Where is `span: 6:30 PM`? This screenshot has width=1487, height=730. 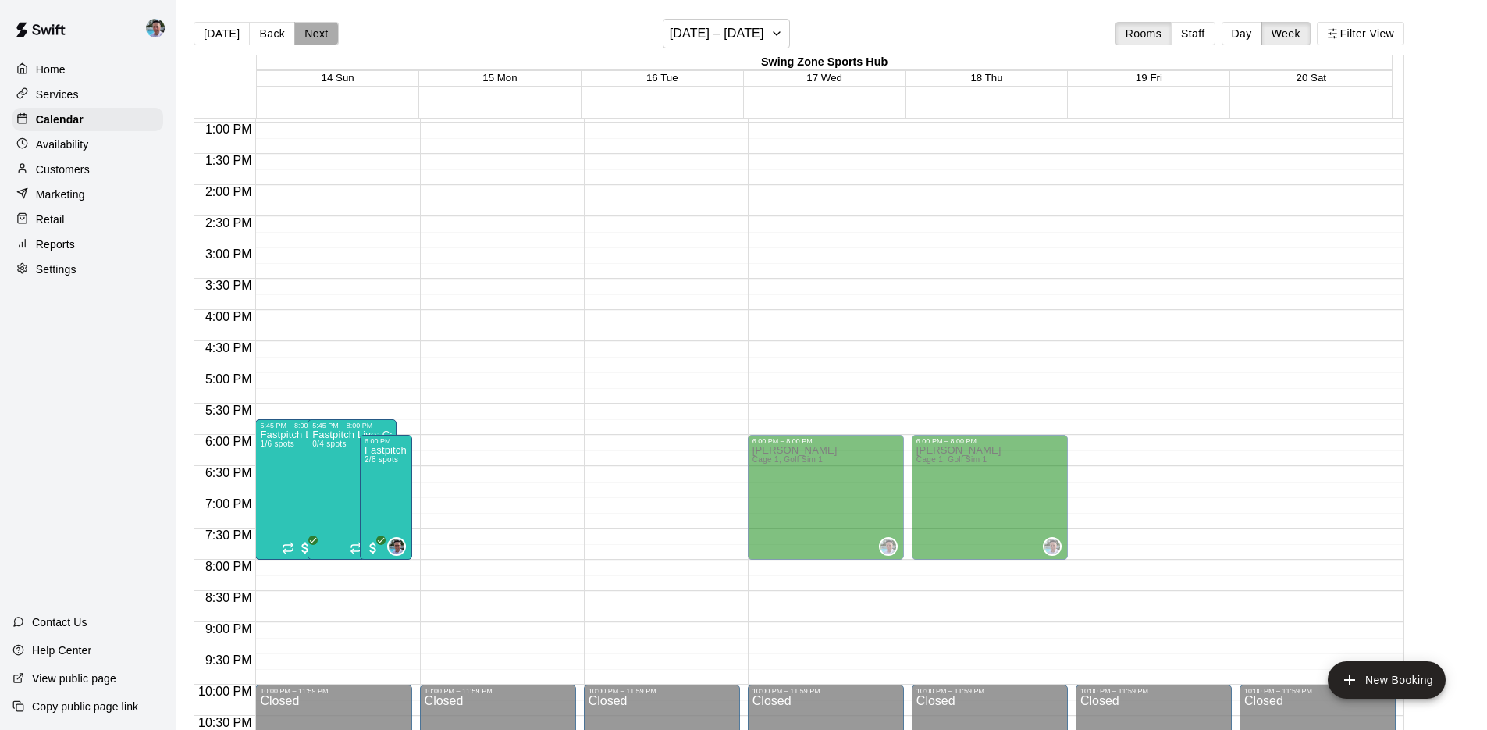
span: 6:30 PM is located at coordinates (229, 472).